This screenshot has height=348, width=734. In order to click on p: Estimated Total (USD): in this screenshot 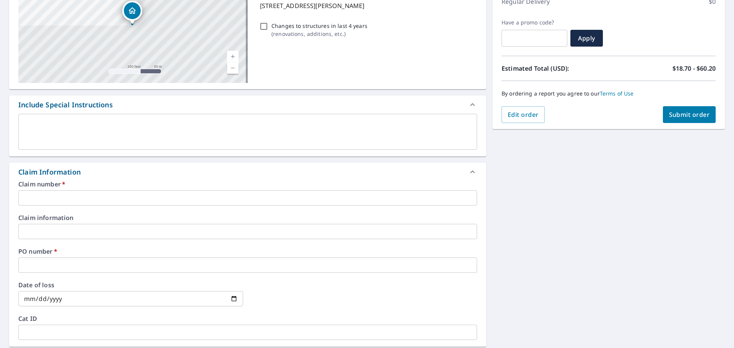, I will do `click(555, 68)`.